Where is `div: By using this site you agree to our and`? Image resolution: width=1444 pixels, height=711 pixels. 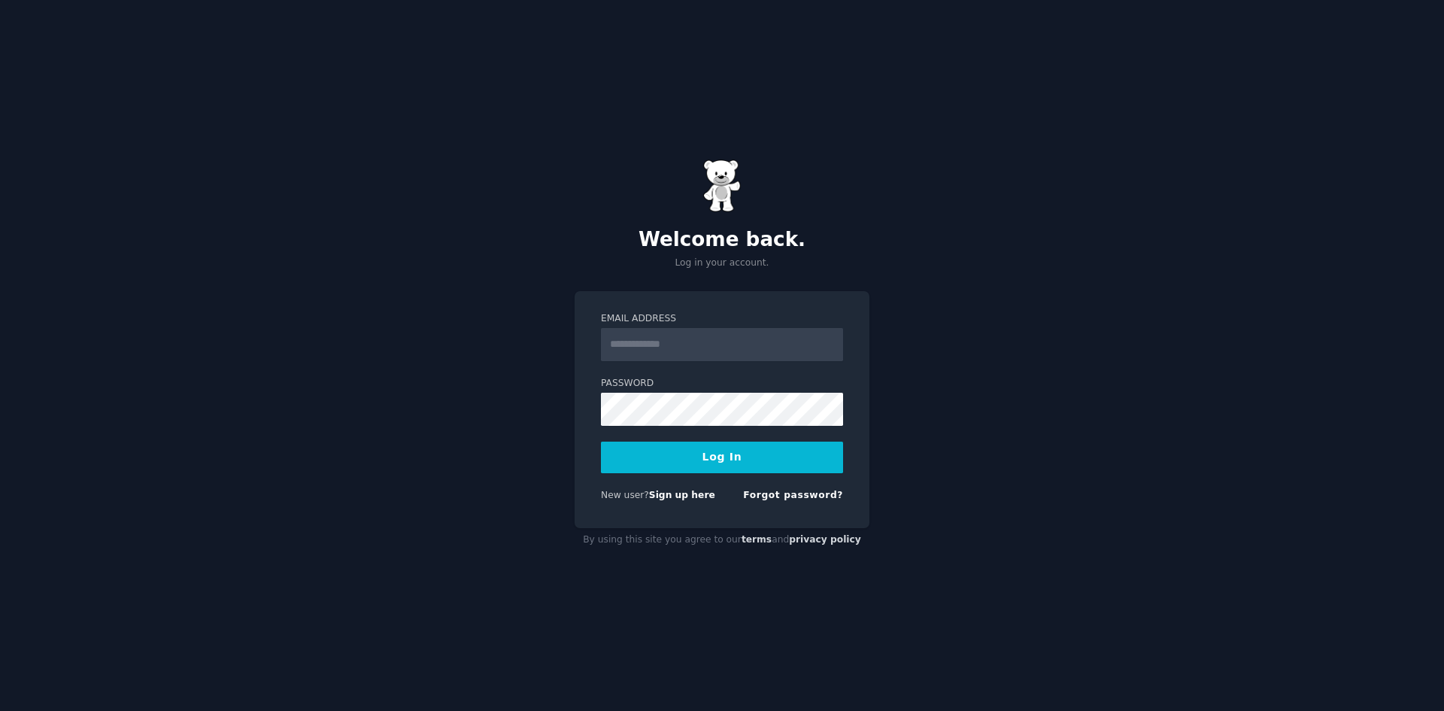 div: By using this site you agree to our and is located at coordinates (722, 540).